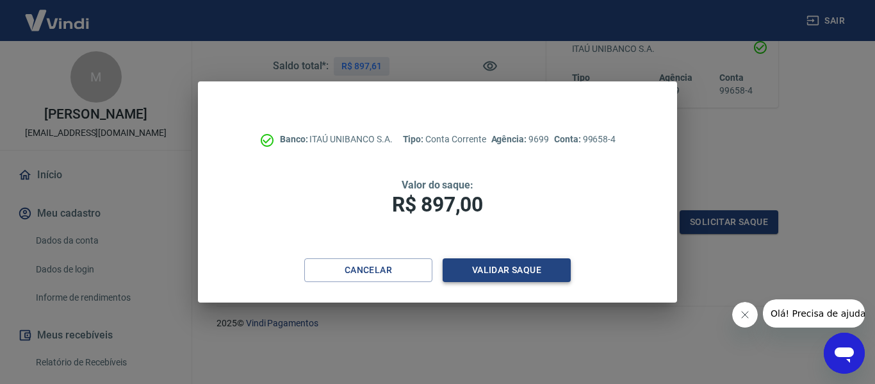 The image size is (875, 384). What do you see at coordinates (414, 139) in the screenshot?
I see `span: Tipo:` at bounding box center [414, 139].